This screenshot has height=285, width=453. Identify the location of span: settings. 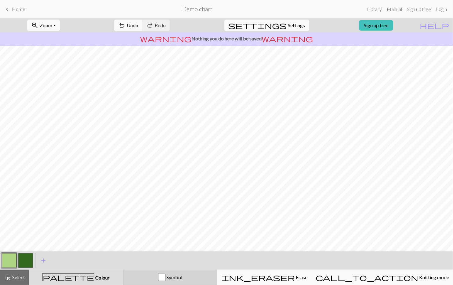
(258, 25).